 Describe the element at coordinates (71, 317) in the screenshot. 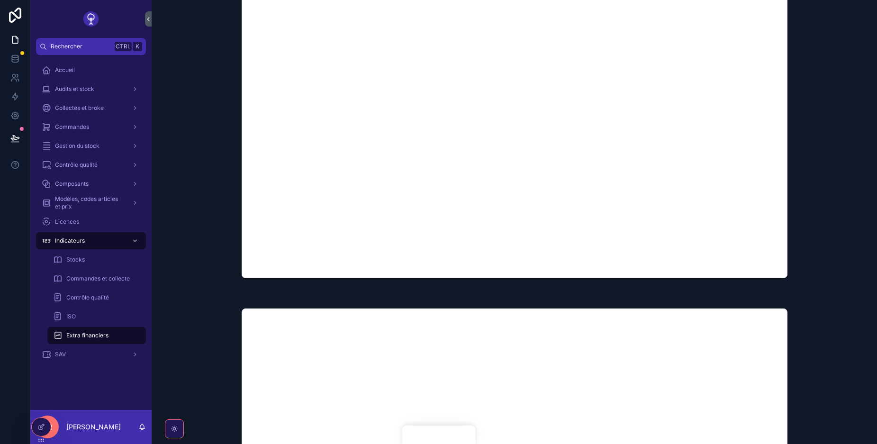

I see `span: ISO` at that location.